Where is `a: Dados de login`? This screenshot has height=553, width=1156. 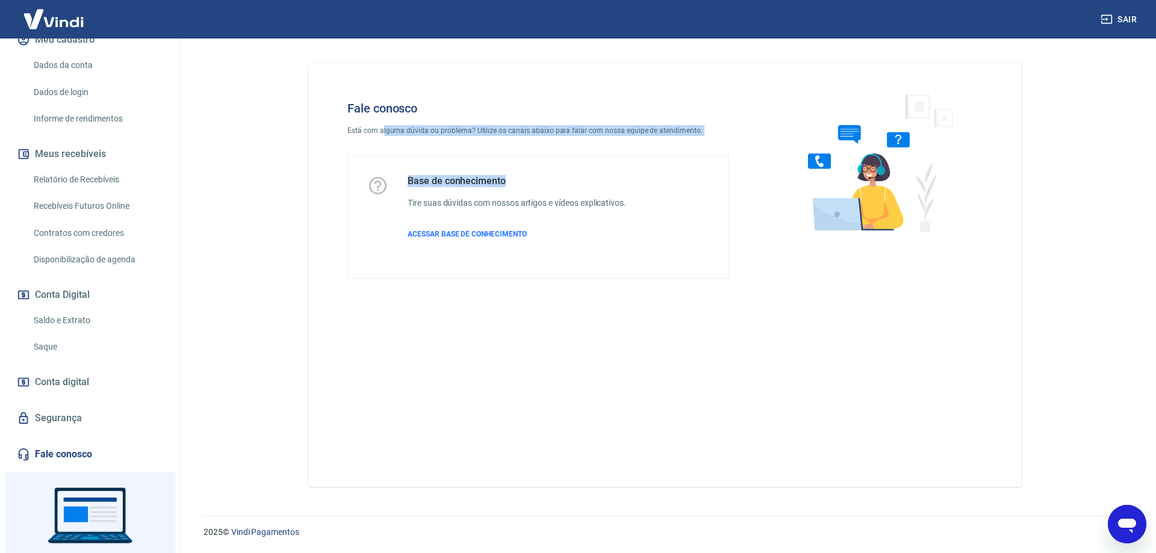
a: Dados de login is located at coordinates (97, 92).